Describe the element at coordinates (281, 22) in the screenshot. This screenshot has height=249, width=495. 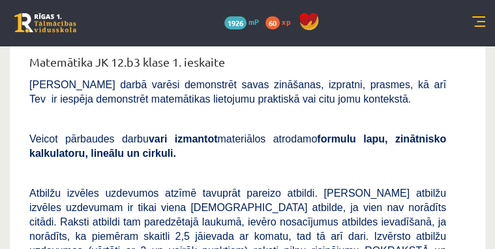
I see `a: 60 xp` at that location.